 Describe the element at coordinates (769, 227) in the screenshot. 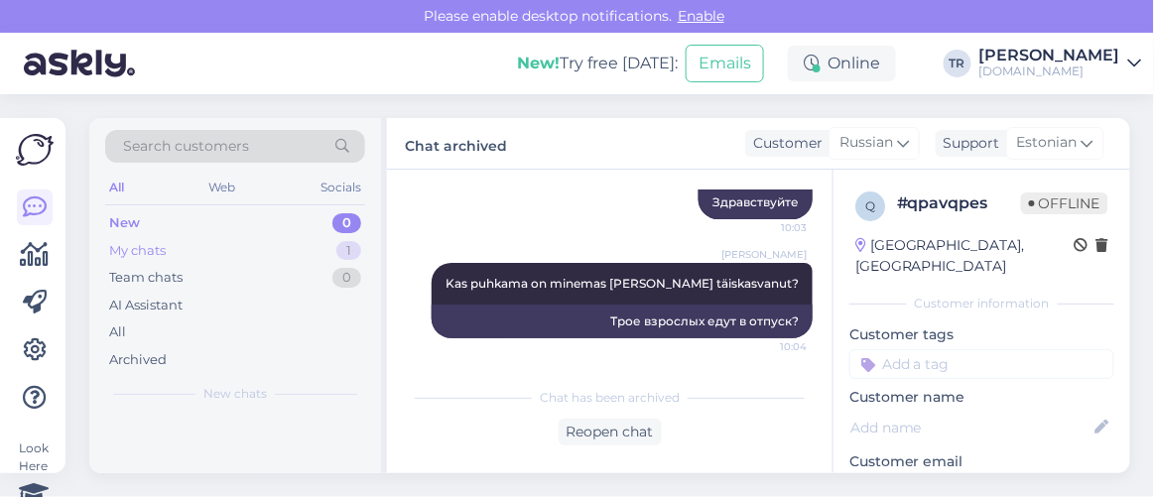

I see `span: 10:03` at that location.